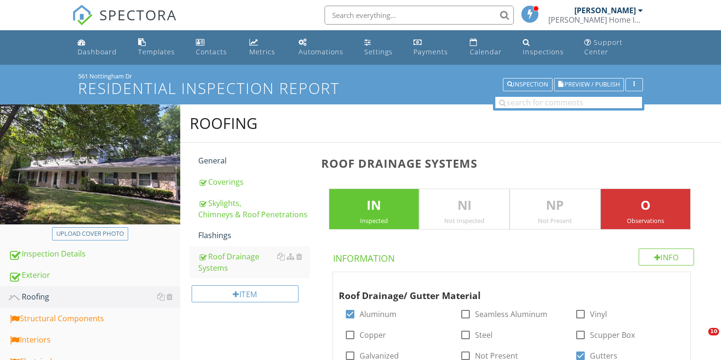  What do you see at coordinates (360, 88) in the screenshot?
I see `h1: Residential Inspection Report` at bounding box center [360, 88].